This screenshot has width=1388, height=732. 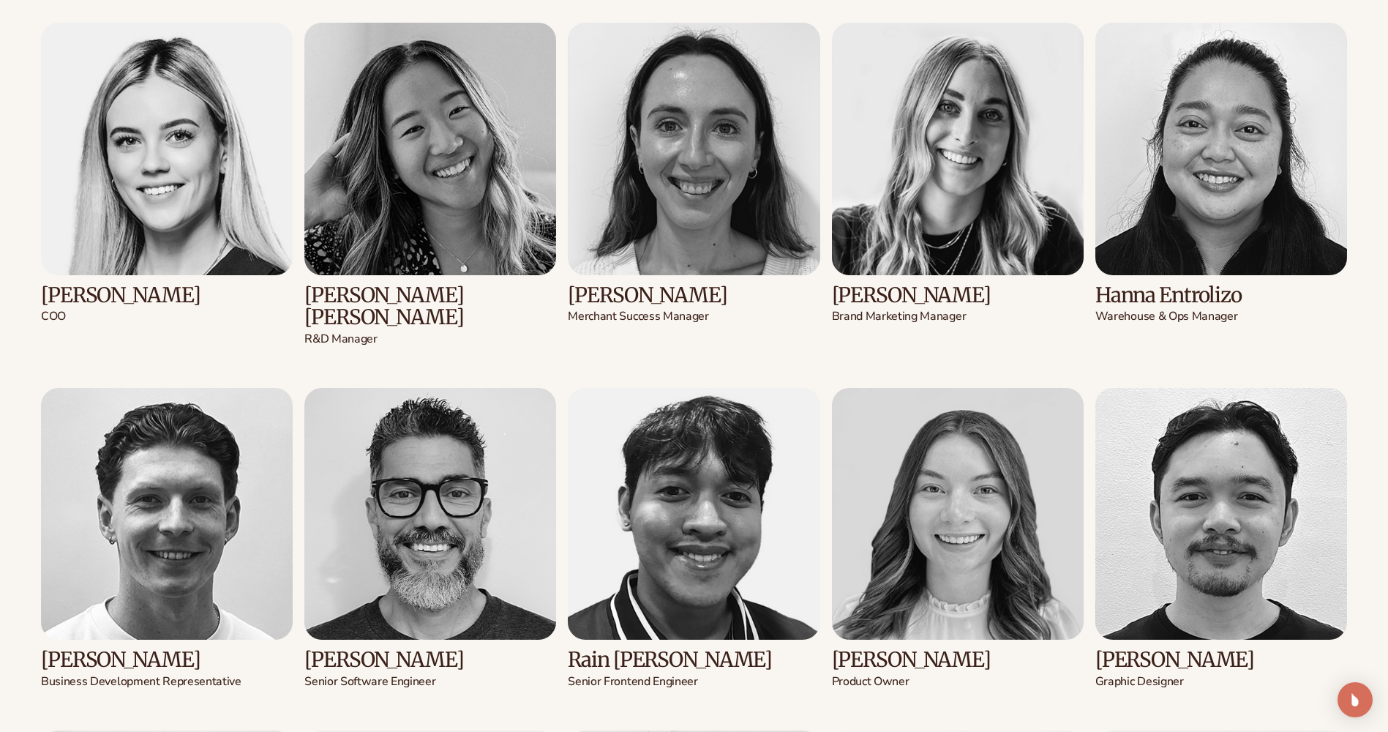 What do you see at coordinates (1222, 295) in the screenshot?
I see `h3: Hanna Entrolizo` at bounding box center [1222, 295].